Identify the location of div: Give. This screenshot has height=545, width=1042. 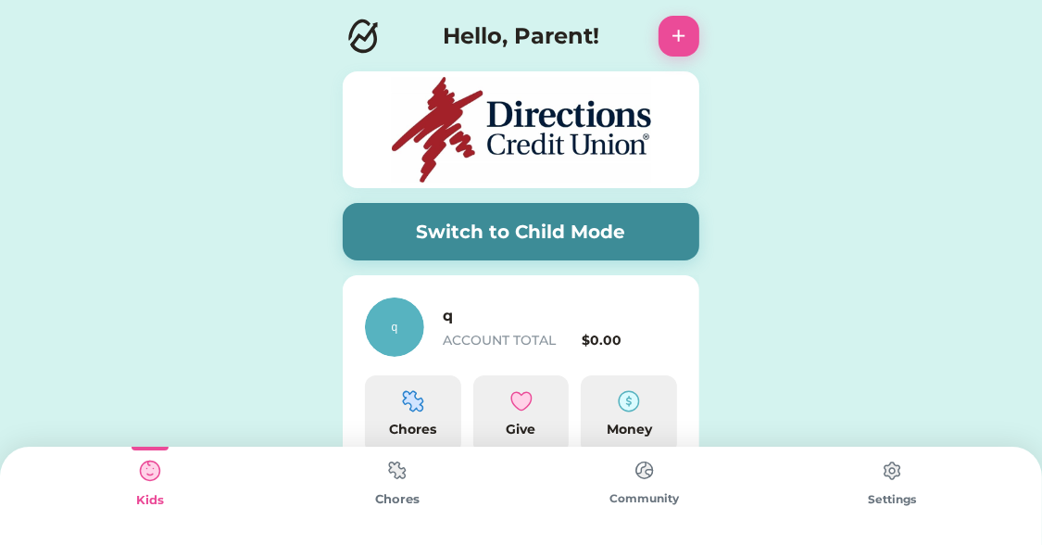
(522, 429).